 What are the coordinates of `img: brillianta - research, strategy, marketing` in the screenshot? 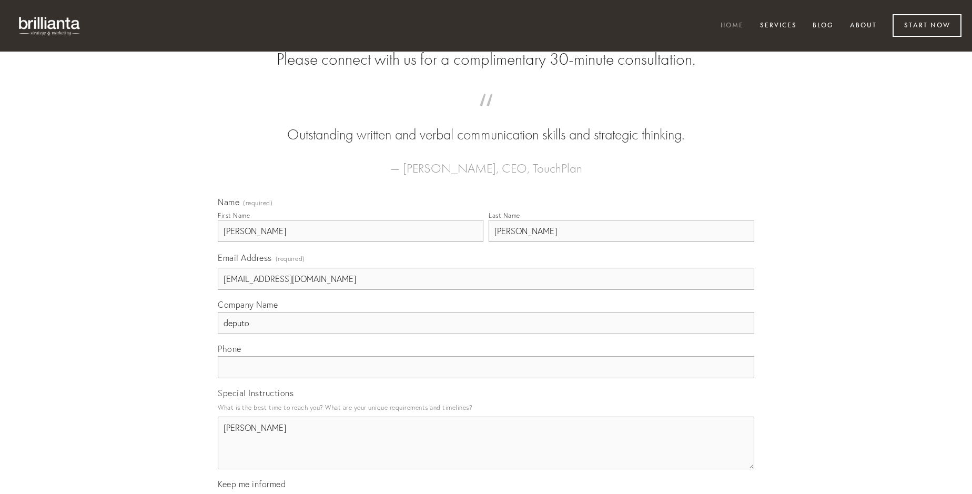 It's located at (50, 26).